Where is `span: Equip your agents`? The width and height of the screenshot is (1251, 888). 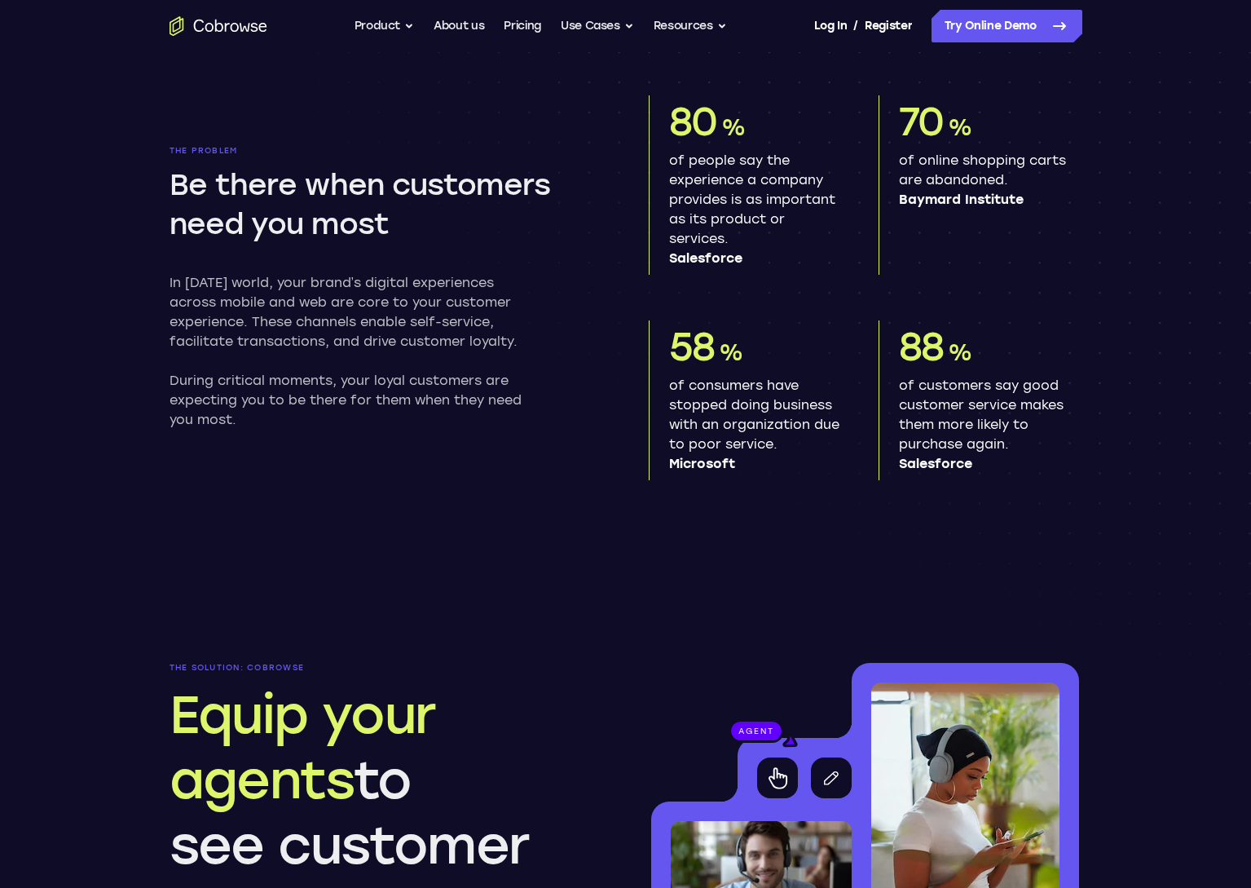 span: Equip your agents is located at coordinates (302, 747).